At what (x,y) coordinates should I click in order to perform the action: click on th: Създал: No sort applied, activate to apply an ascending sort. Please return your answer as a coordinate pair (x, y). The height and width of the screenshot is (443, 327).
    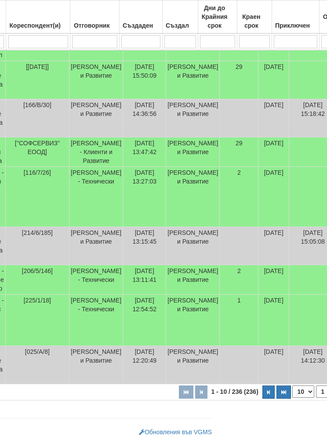
    Looking at the image, I should click on (180, 17).